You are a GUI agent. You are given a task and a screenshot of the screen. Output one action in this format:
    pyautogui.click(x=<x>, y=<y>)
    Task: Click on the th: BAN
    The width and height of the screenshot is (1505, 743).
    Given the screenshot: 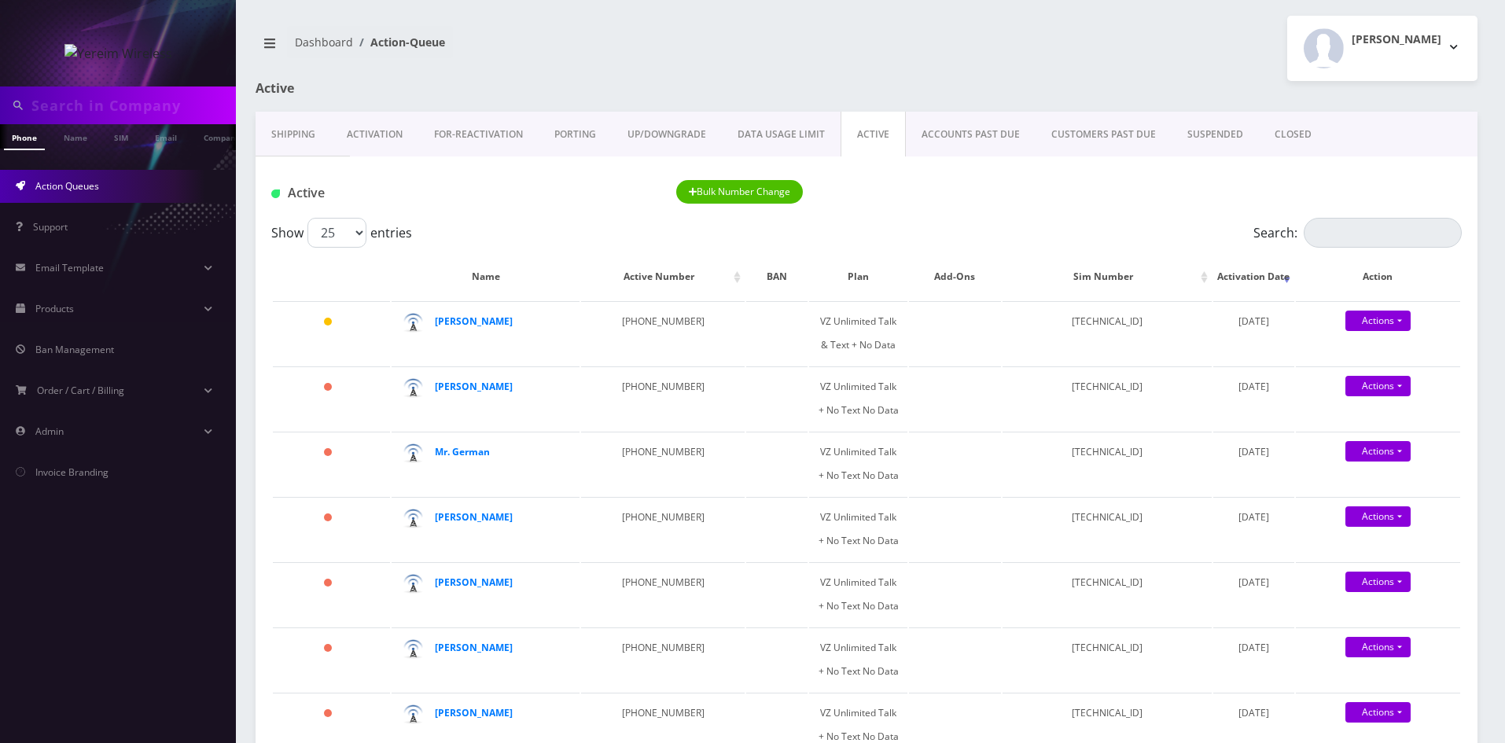 What is the action you would take?
    pyautogui.click(x=777, y=277)
    